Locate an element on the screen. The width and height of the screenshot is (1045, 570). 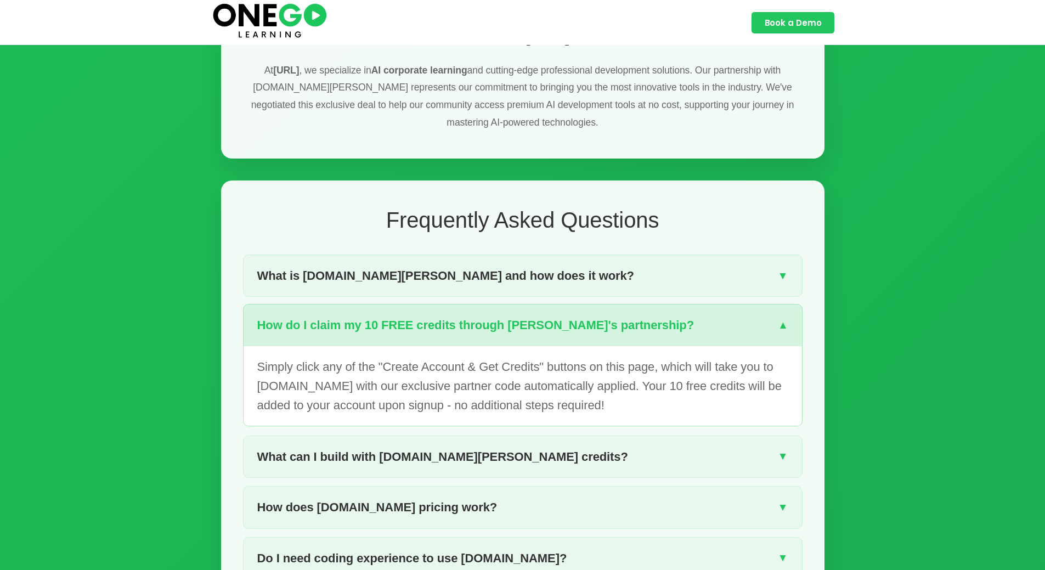
p: At , we specialize in and cutting-edge professional development solutions. Our partnership with [... is located at coordinates (523, 97).